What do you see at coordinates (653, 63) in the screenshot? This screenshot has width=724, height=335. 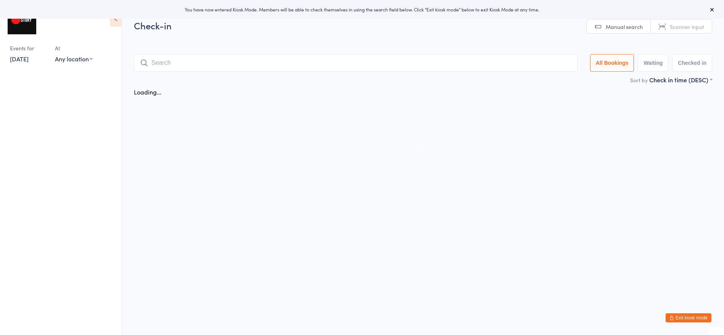 I see `button: Waiting` at bounding box center [653, 63].